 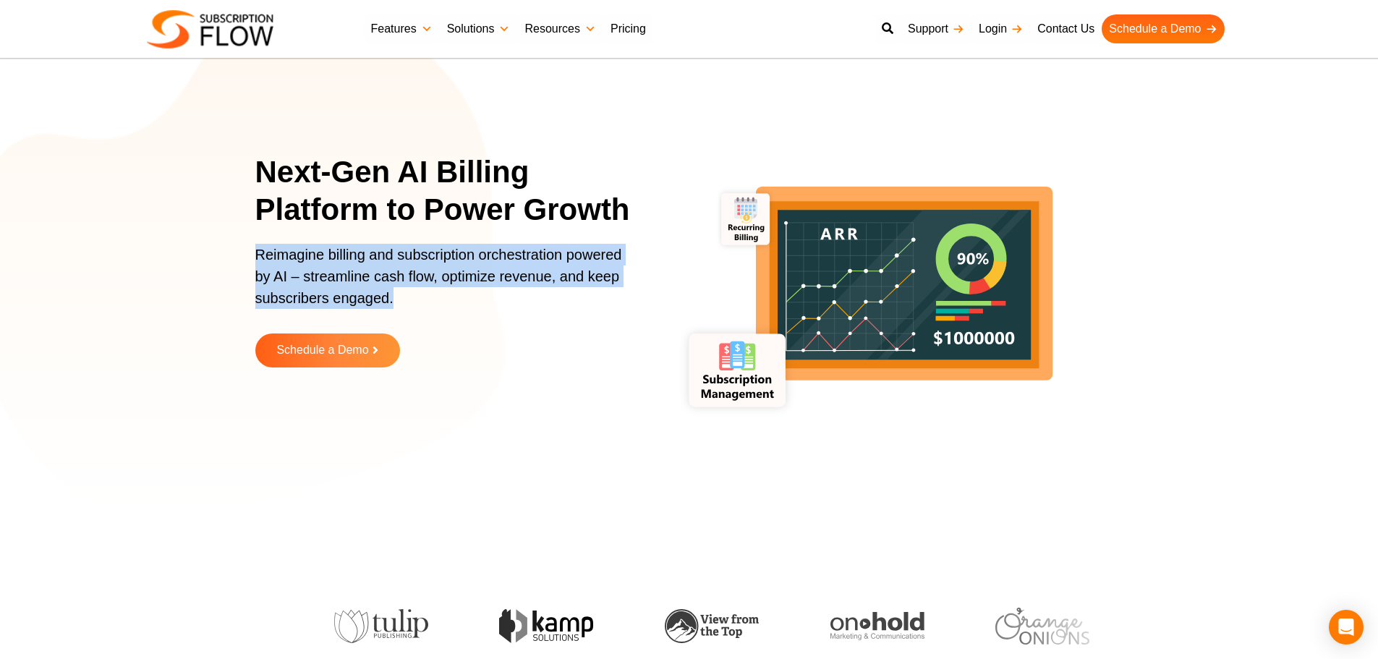 What do you see at coordinates (1041, 626) in the screenshot?
I see `img: orange-onions` at bounding box center [1041, 626].